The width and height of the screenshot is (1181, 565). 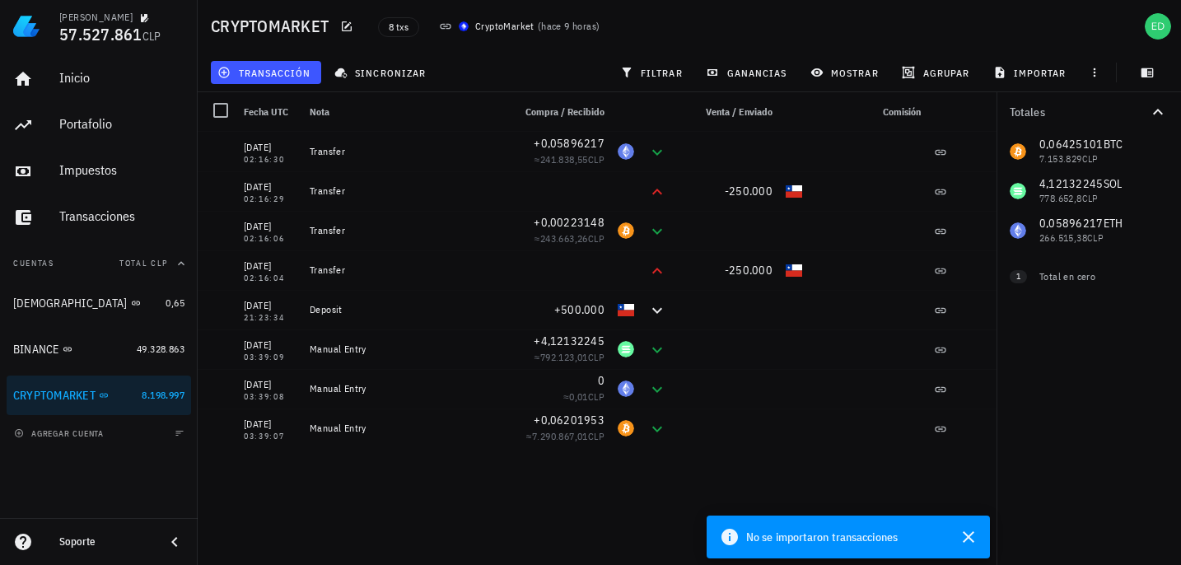 What do you see at coordinates (99, 395) in the screenshot?
I see `a: CRYPTOMARKET 8.198.997` at bounding box center [99, 395].